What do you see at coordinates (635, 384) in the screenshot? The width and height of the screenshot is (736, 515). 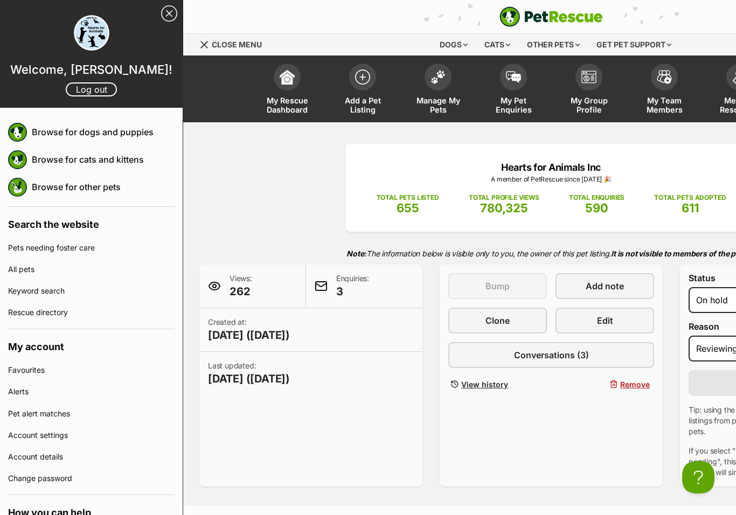 I see `span: Remove` at bounding box center [635, 384].